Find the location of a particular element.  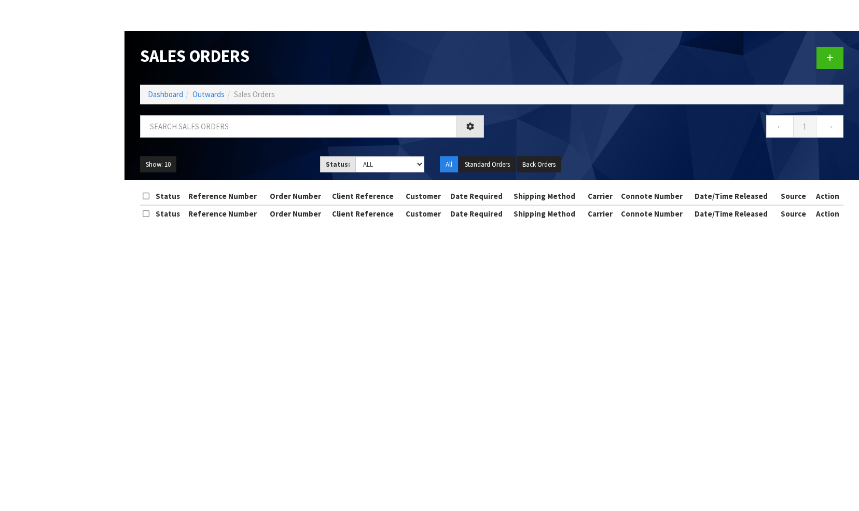

button: Show: 10 is located at coordinates (158, 164).